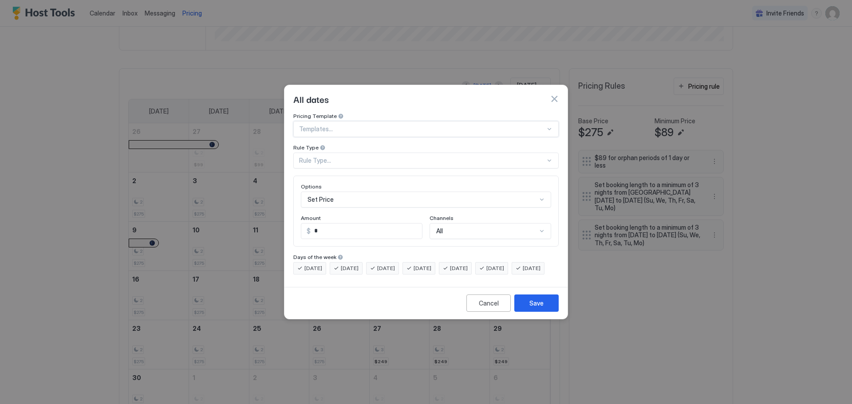 The image size is (852, 404). I want to click on input: Input Field, so click(366, 231).